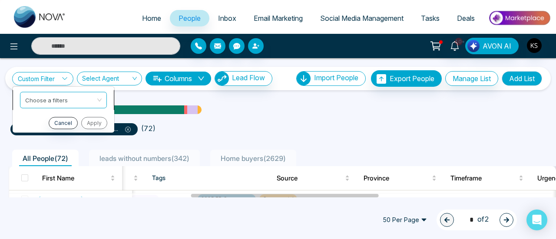 The height and width of the screenshot is (239, 556). I want to click on a: Inbox, so click(227, 18).